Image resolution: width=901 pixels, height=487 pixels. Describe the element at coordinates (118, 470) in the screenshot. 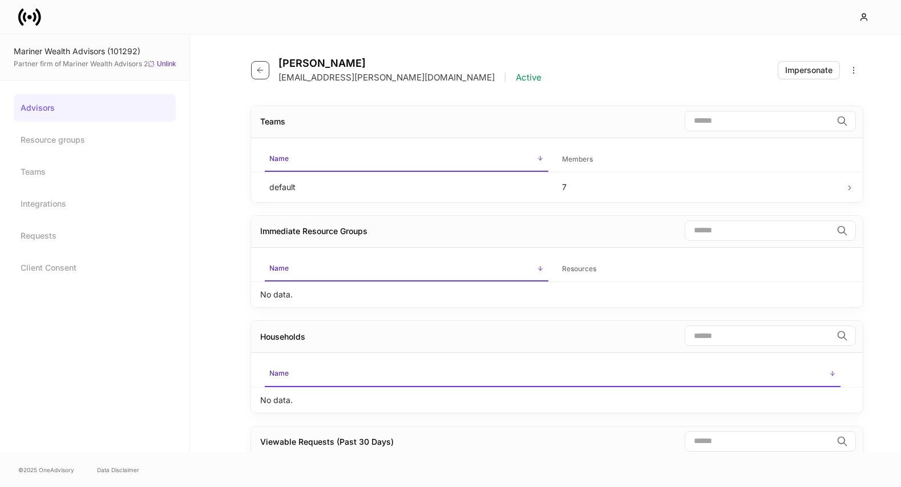

I see `a: Data Disclaimer` at that location.